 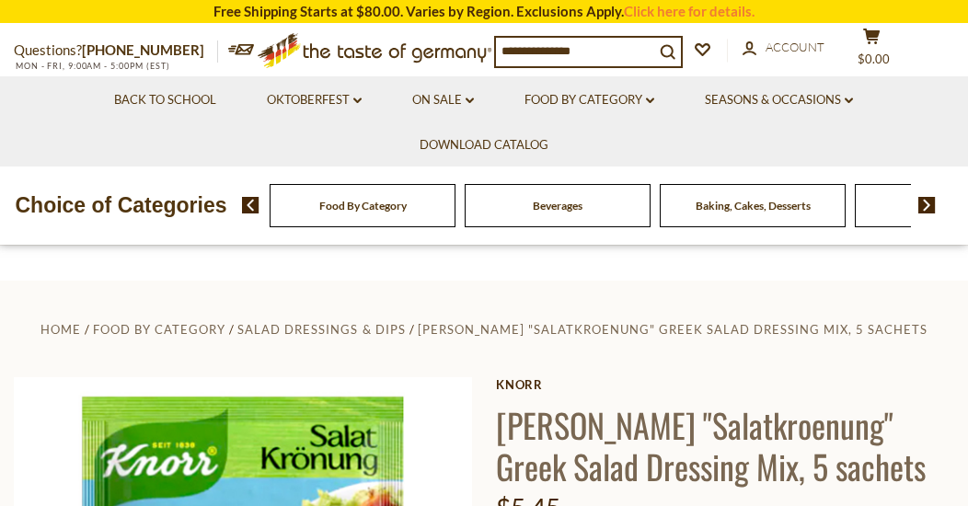 I want to click on img: next arrow, so click(x=927, y=205).